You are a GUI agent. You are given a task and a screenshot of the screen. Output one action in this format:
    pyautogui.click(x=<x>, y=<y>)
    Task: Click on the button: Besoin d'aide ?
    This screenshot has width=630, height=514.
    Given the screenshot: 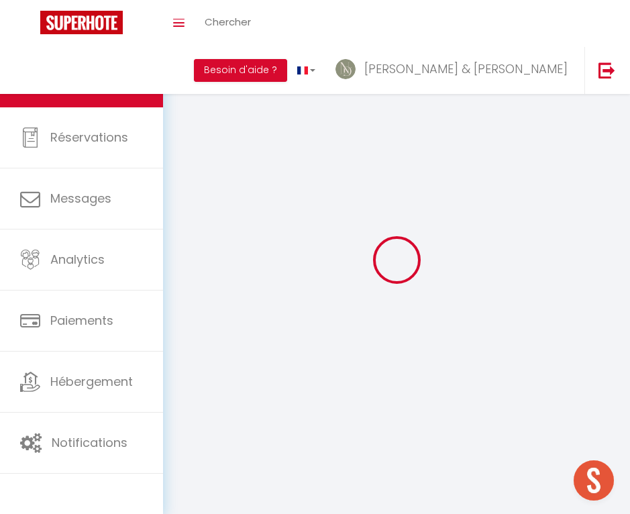 What is the action you would take?
    pyautogui.click(x=240, y=70)
    